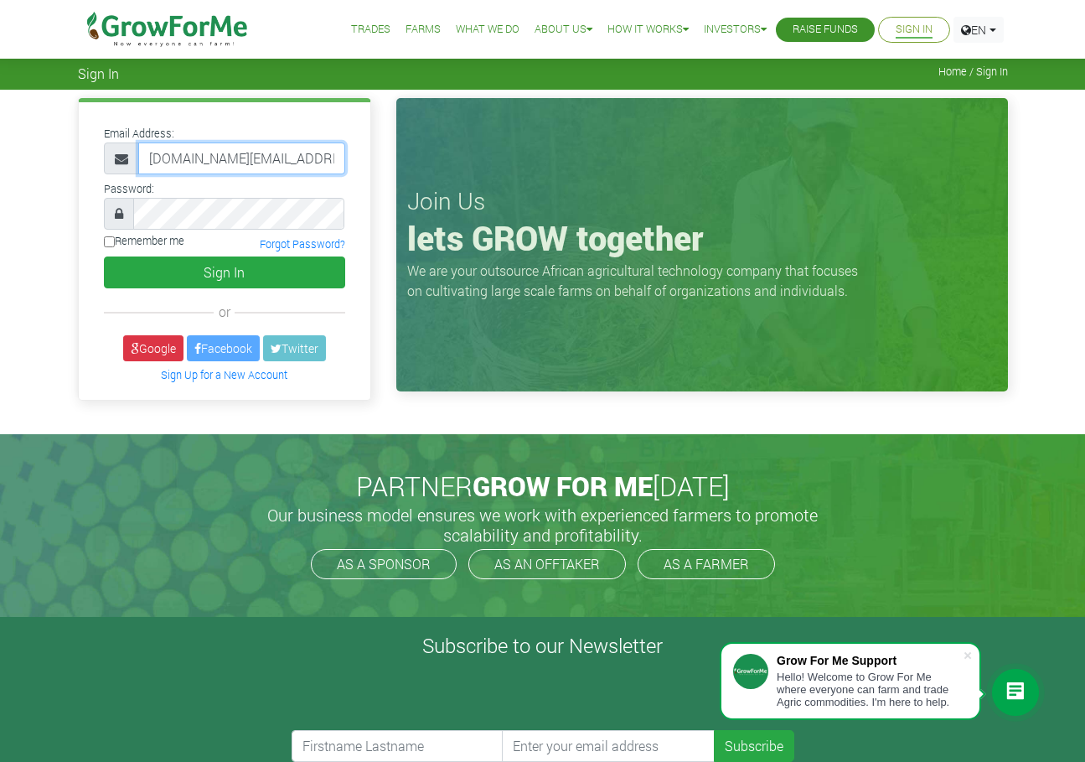 This screenshot has width=1085, height=762. Describe the element at coordinates (547, 564) in the screenshot. I see `a: AS AN OFFTAKER` at that location.